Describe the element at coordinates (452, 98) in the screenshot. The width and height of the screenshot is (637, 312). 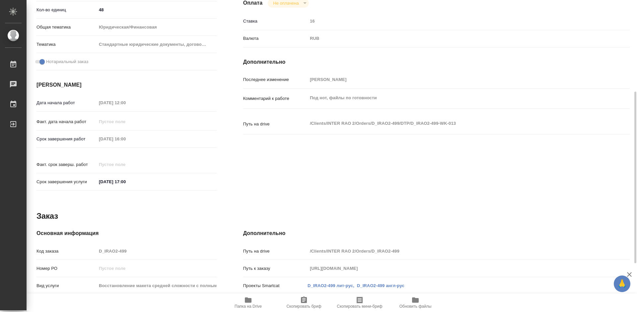
I see `textarea: Под нот, файлы по готовности` at that location.